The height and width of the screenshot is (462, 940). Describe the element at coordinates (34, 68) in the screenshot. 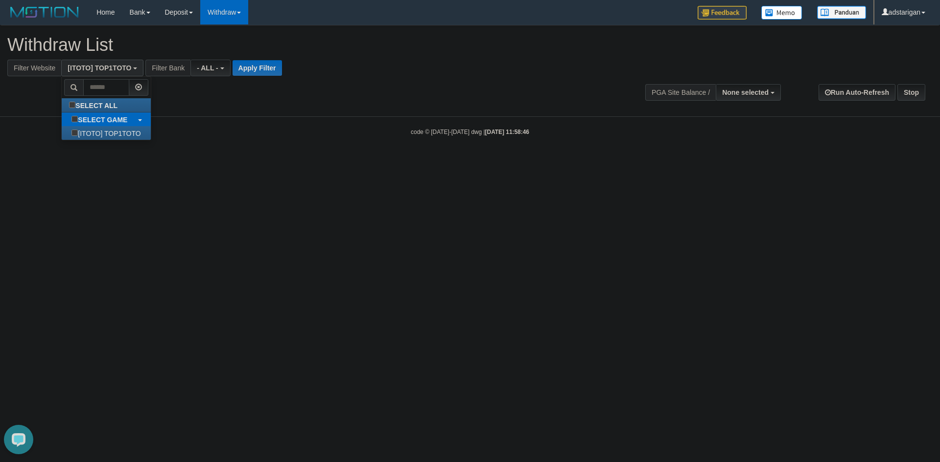

I see `div: Filter Website` at that location.